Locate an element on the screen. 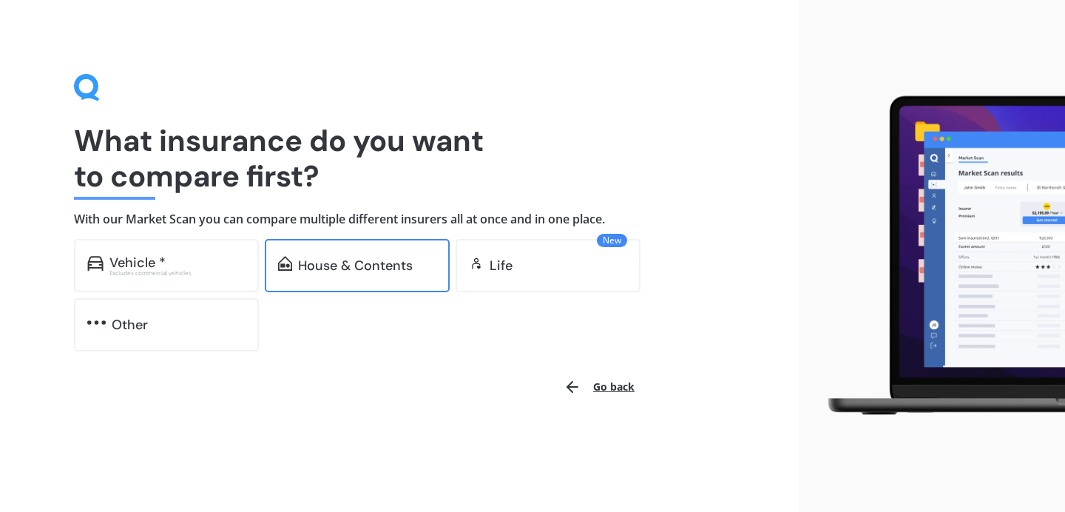 The width and height of the screenshot is (1065, 512). div: Life is located at coordinates (501, 266).